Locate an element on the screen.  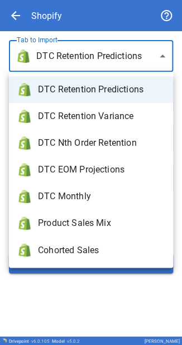
span: Cohorted Sales is located at coordinates (101, 250).